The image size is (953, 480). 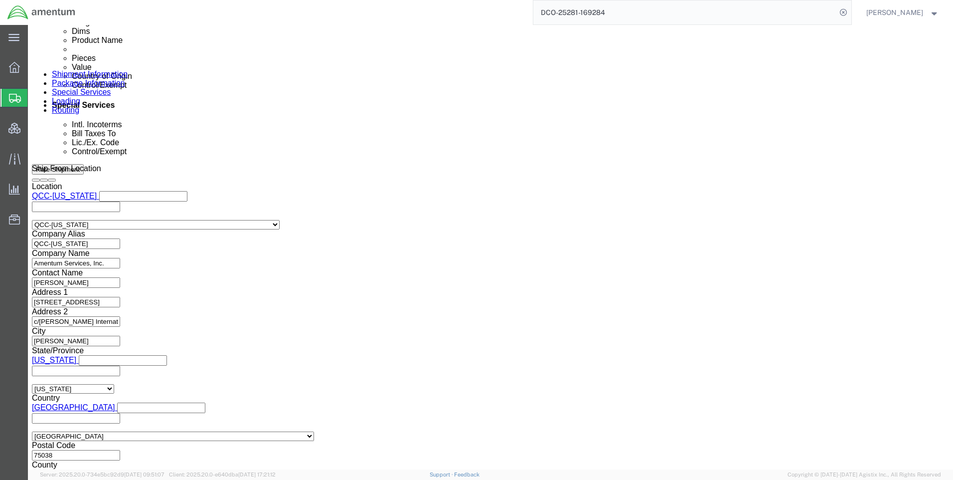 I want to click on a: Support, so click(x=442, y=474).